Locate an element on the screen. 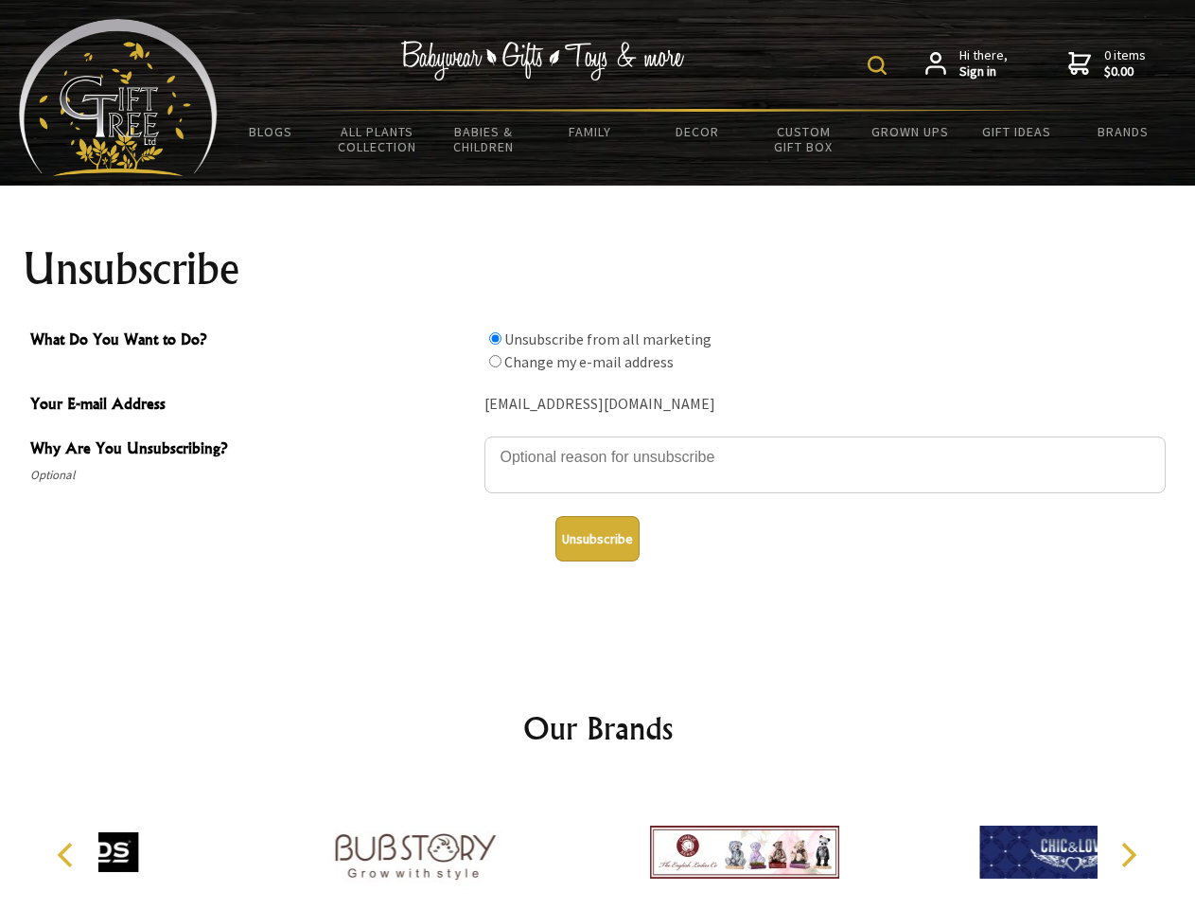  a: Gift Ideas is located at coordinates (1017, 132).